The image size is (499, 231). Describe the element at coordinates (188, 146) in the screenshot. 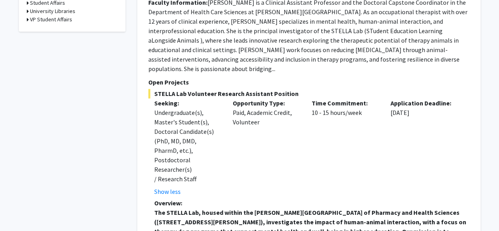

I see `div: Undergraduate(s), Master's Student(s), Doctoral Candidate(s) (PhD, MD, DMD, PharmD, etc.), Postdo...` at that location.